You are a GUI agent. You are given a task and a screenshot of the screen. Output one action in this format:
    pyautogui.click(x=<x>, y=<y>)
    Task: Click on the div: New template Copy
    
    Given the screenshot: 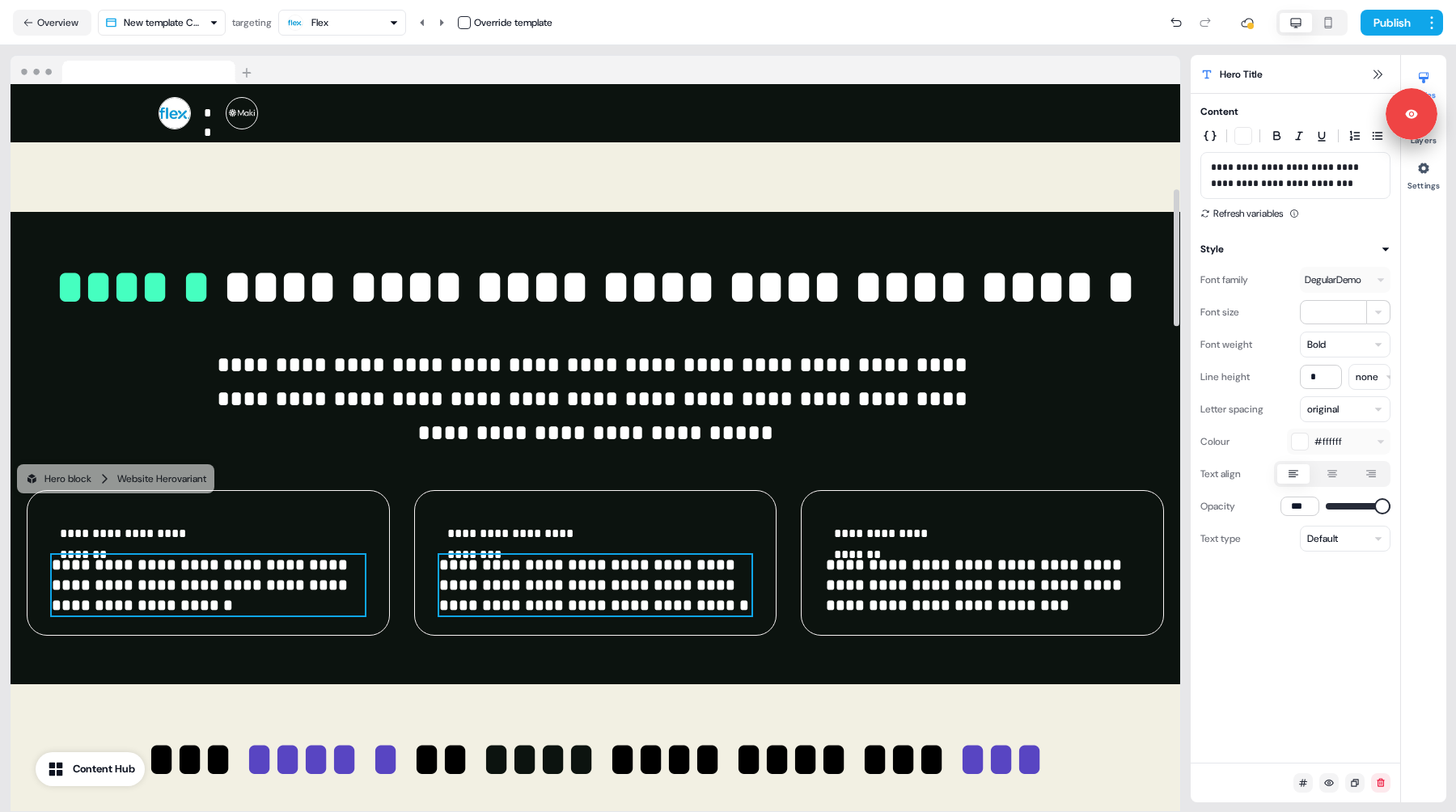 What is the action you would take?
    pyautogui.click(x=163, y=23)
    